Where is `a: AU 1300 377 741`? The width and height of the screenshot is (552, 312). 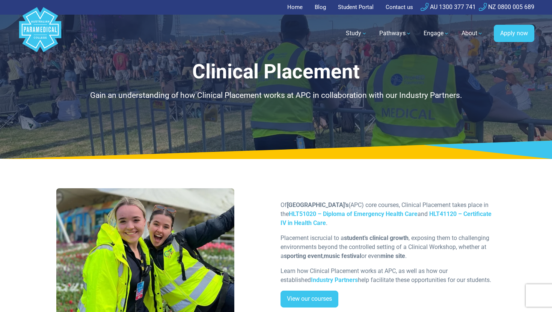 a: AU 1300 377 741 is located at coordinates (448, 7).